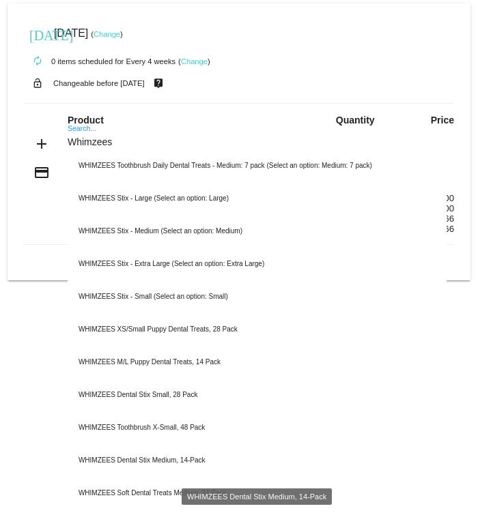 Image resolution: width=478 pixels, height=530 pixels. What do you see at coordinates (38, 61) in the screenshot?
I see `mat-icon: autorenew` at bounding box center [38, 61].